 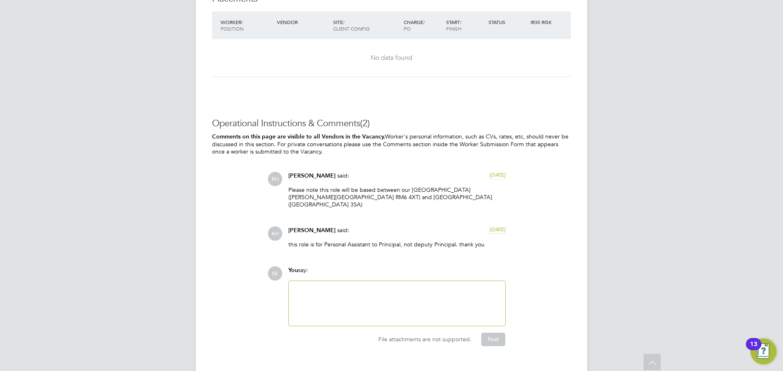 What do you see at coordinates (414, 25) in the screenshot?
I see `span: / PO` at bounding box center [414, 25].